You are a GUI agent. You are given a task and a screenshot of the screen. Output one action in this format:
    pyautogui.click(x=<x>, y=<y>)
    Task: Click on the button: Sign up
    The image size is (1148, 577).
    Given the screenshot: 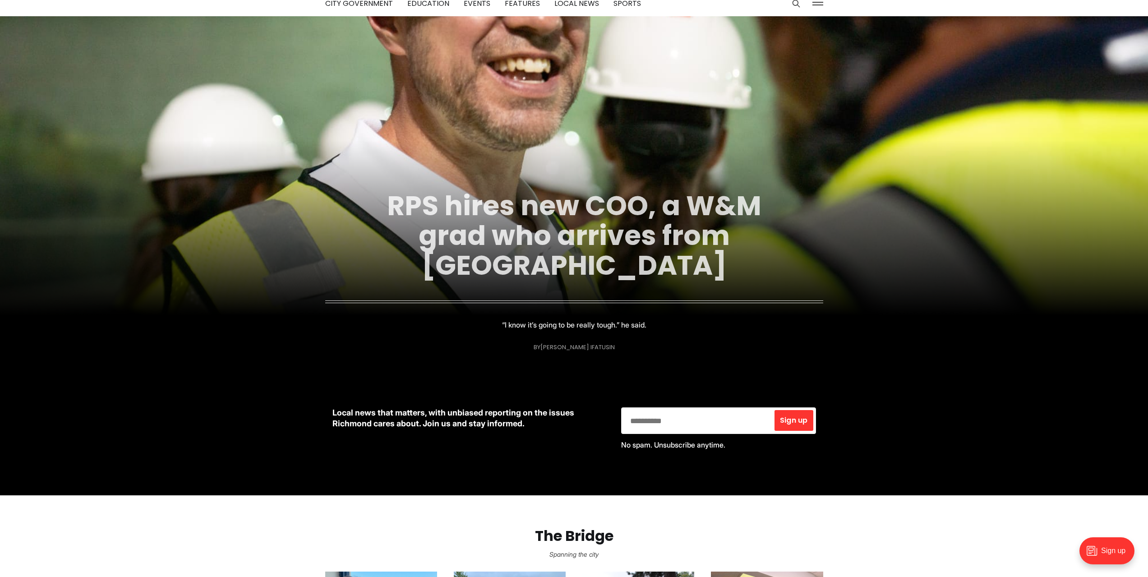 What is the action you would take?
    pyautogui.click(x=793, y=420)
    